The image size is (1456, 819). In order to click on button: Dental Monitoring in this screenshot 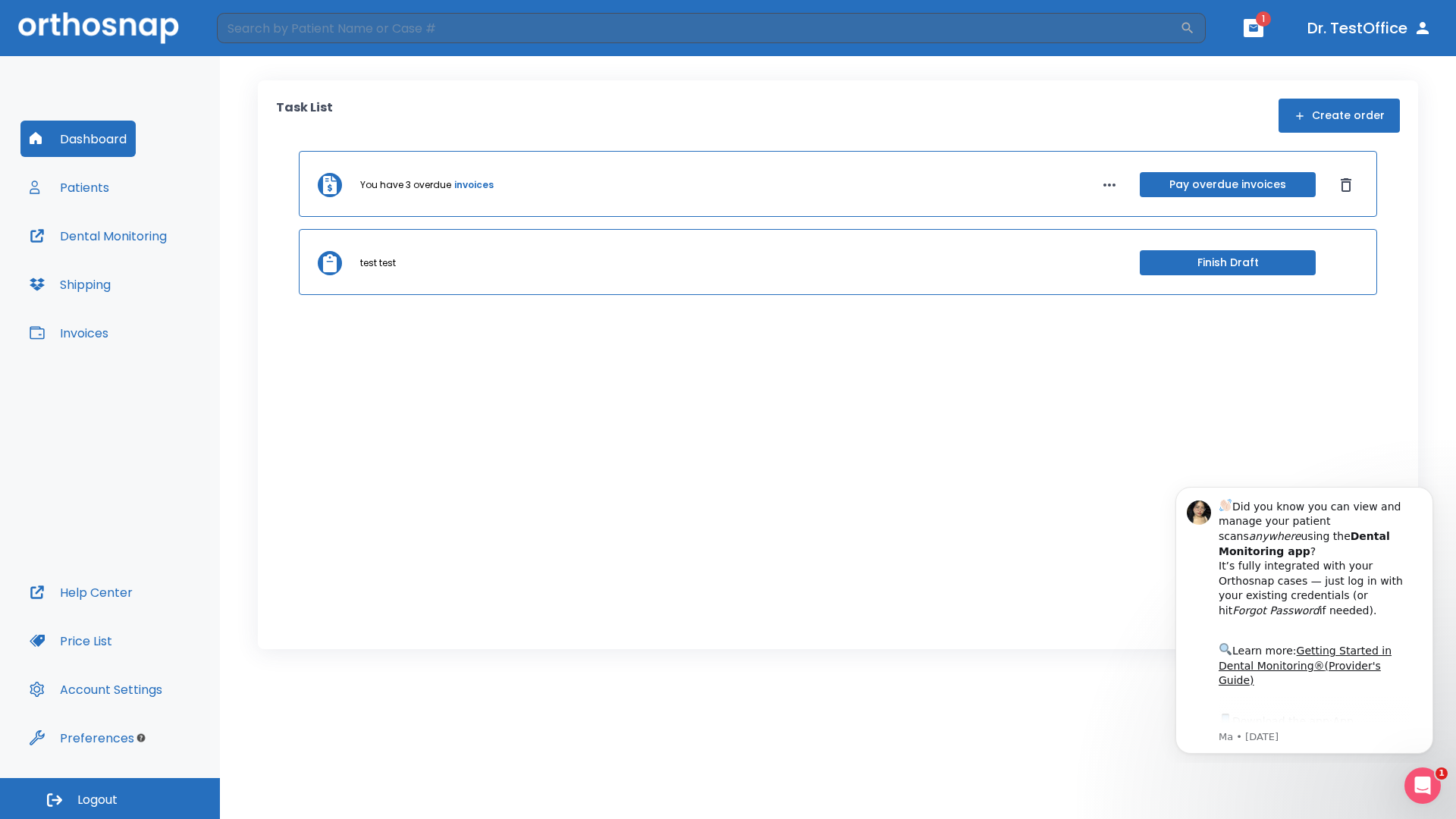, I will do `click(98, 235)`.